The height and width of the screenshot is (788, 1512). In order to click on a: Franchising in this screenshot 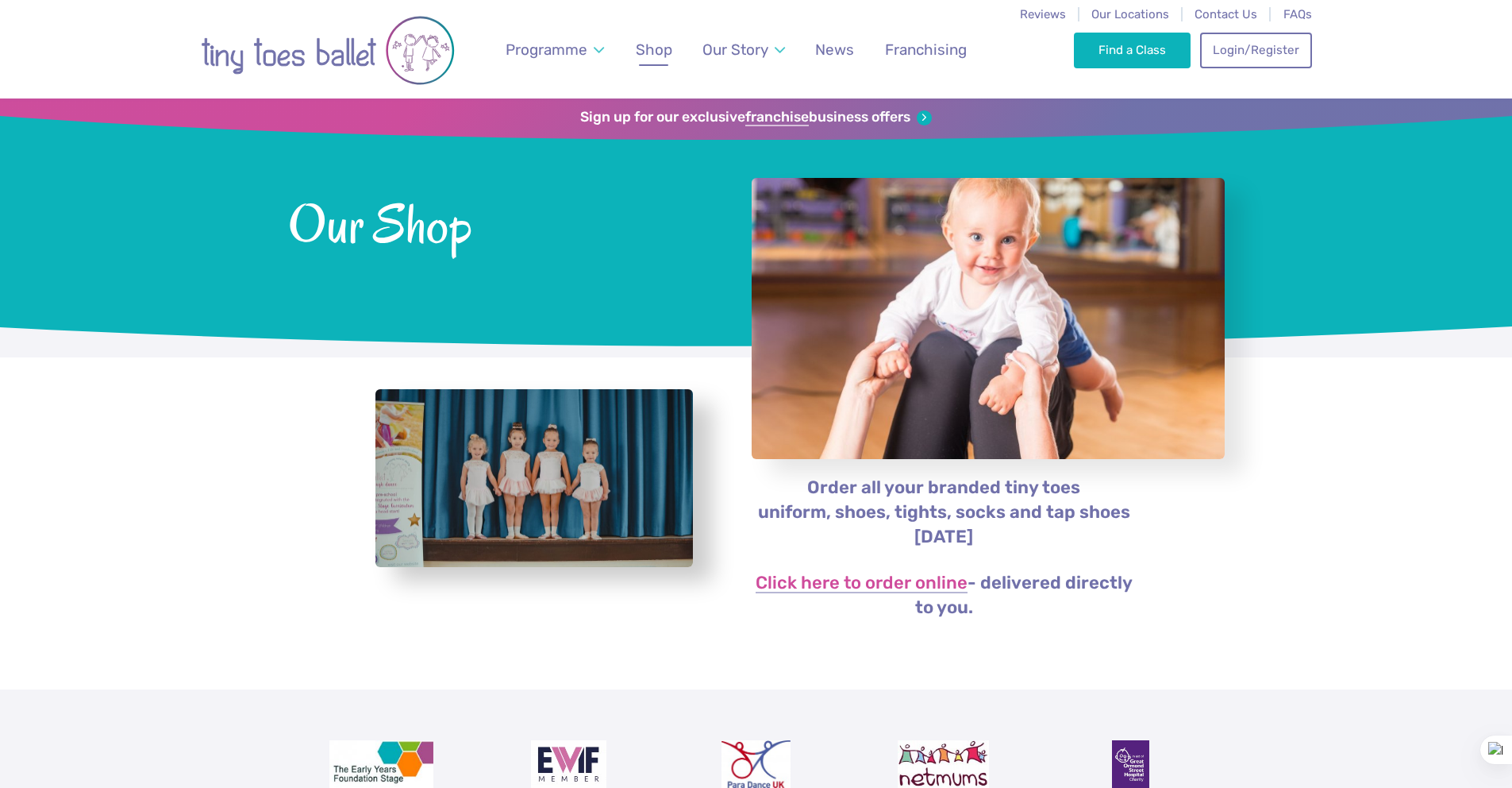, I will do `click(926, 49)`.